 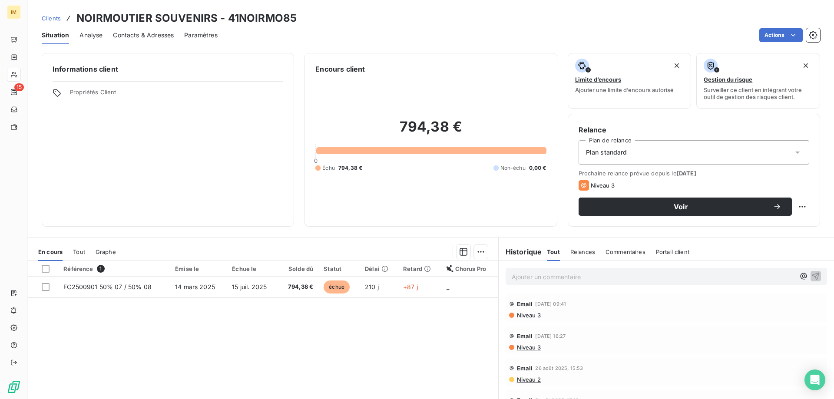 What do you see at coordinates (107, 287) in the screenshot?
I see `span: FC2500901 50% 07 / 50% 08` at bounding box center [107, 287].